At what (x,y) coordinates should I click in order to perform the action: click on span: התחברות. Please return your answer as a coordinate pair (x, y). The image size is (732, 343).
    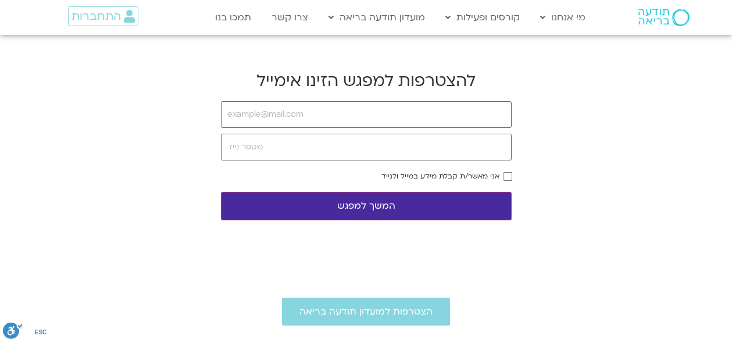
    Looking at the image, I should click on (96, 16).